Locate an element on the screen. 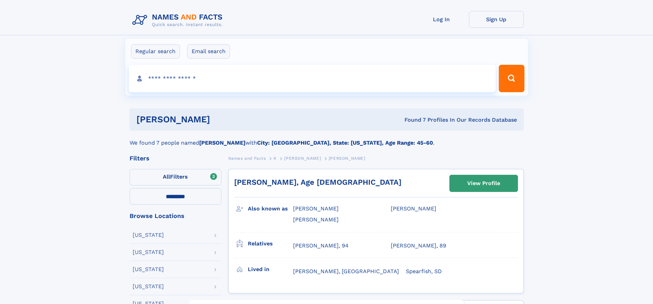  label: Email search is located at coordinates (208, 51).